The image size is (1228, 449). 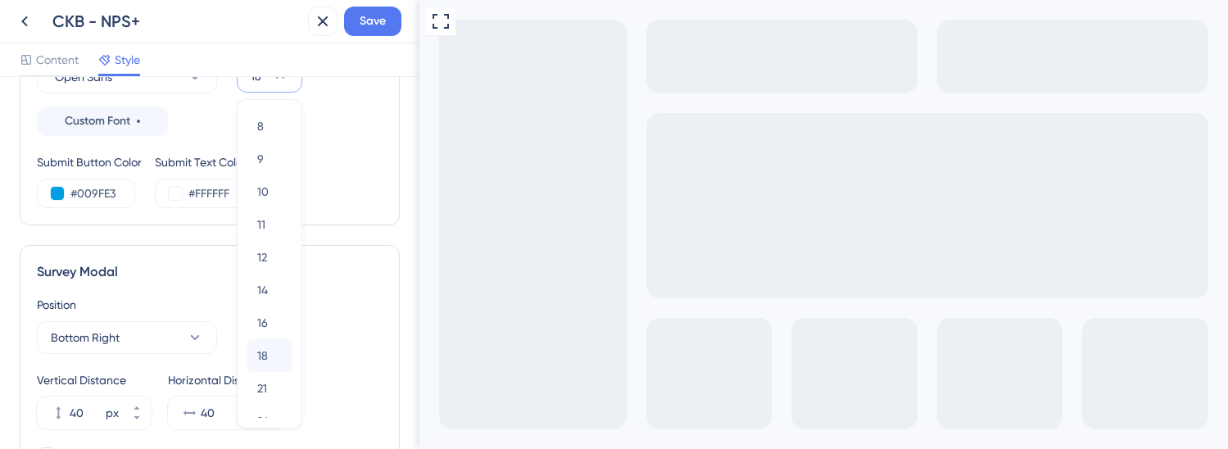 What do you see at coordinates (260, 159) in the screenshot?
I see `span: 9` at bounding box center [260, 159].